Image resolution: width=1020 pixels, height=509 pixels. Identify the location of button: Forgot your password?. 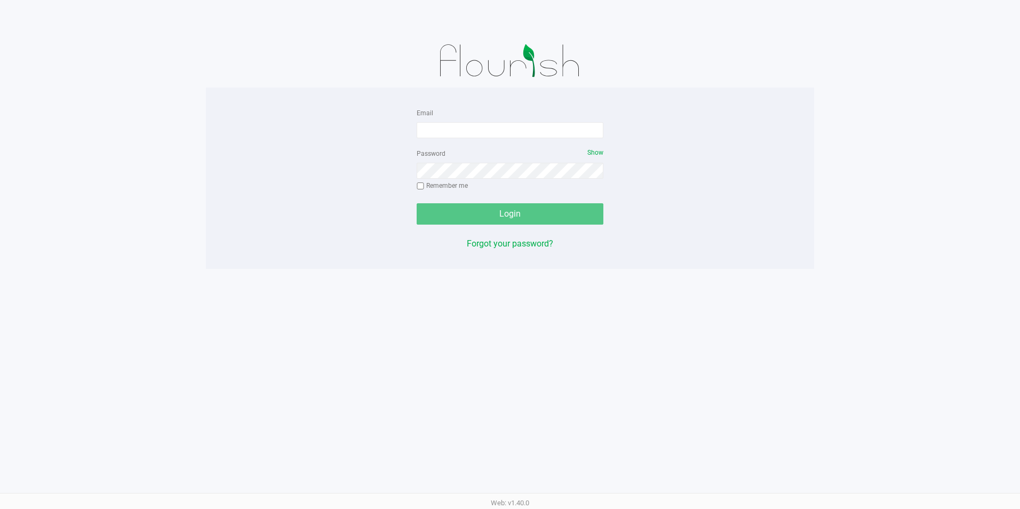
(510, 244).